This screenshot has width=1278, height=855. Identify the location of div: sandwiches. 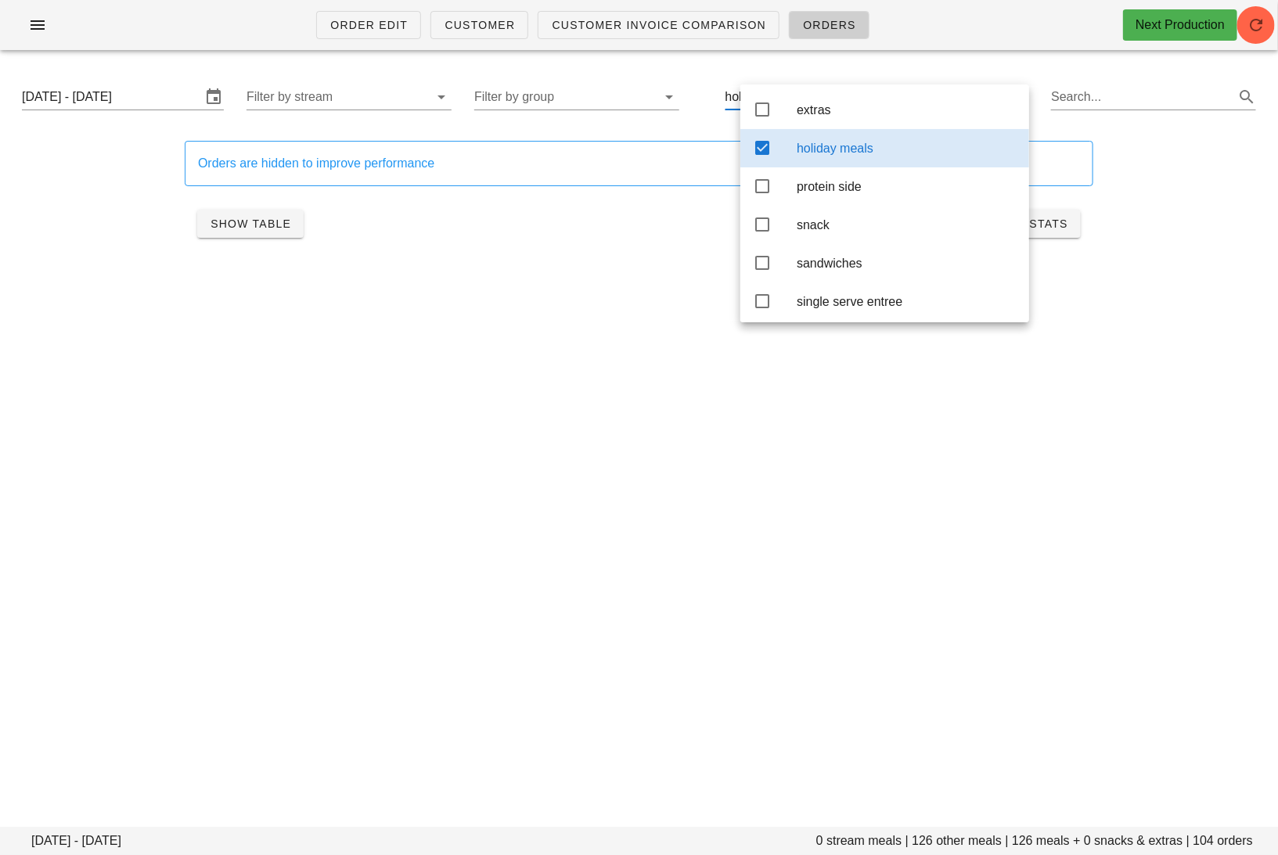
(906, 263).